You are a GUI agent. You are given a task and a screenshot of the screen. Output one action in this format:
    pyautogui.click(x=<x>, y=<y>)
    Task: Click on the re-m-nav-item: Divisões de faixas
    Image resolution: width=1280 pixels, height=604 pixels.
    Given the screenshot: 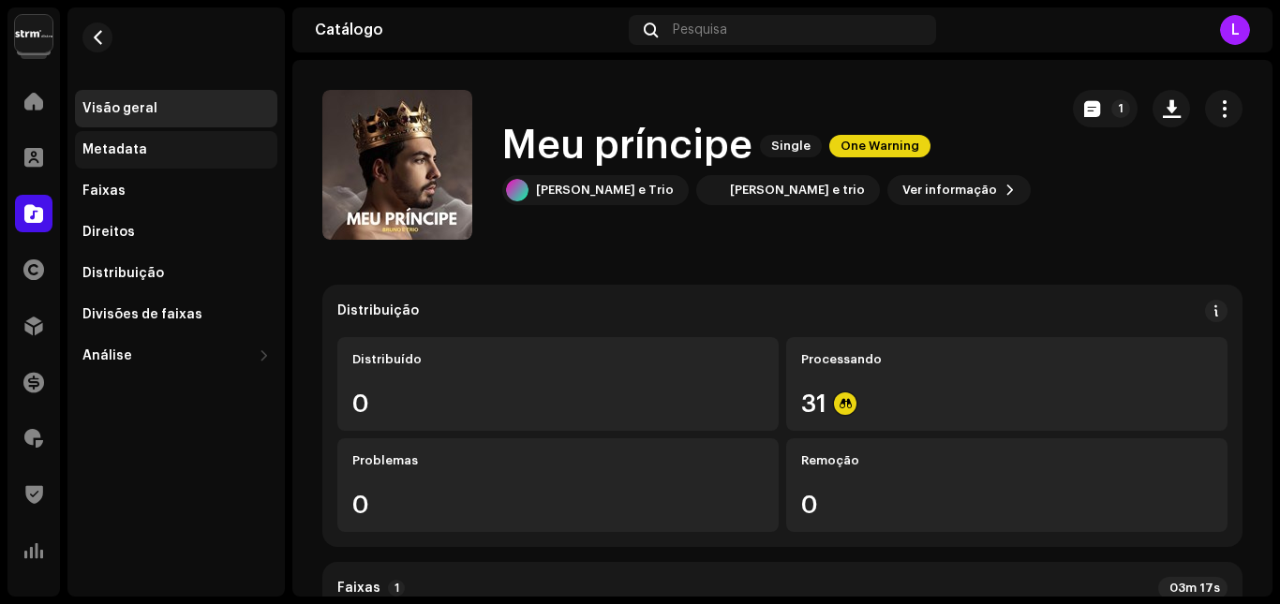 What is the action you would take?
    pyautogui.click(x=176, y=315)
    